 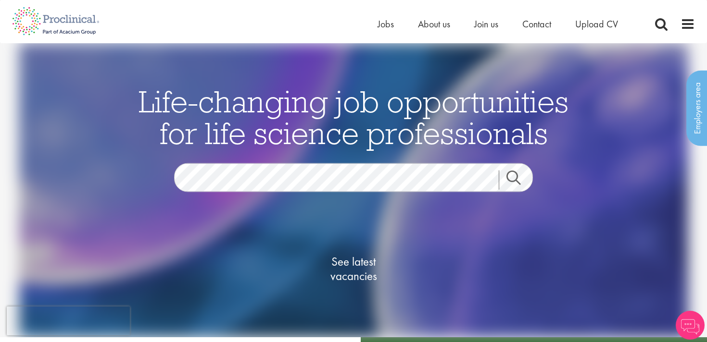 What do you see at coordinates (537, 24) in the screenshot?
I see `span: Contact` at bounding box center [537, 24].